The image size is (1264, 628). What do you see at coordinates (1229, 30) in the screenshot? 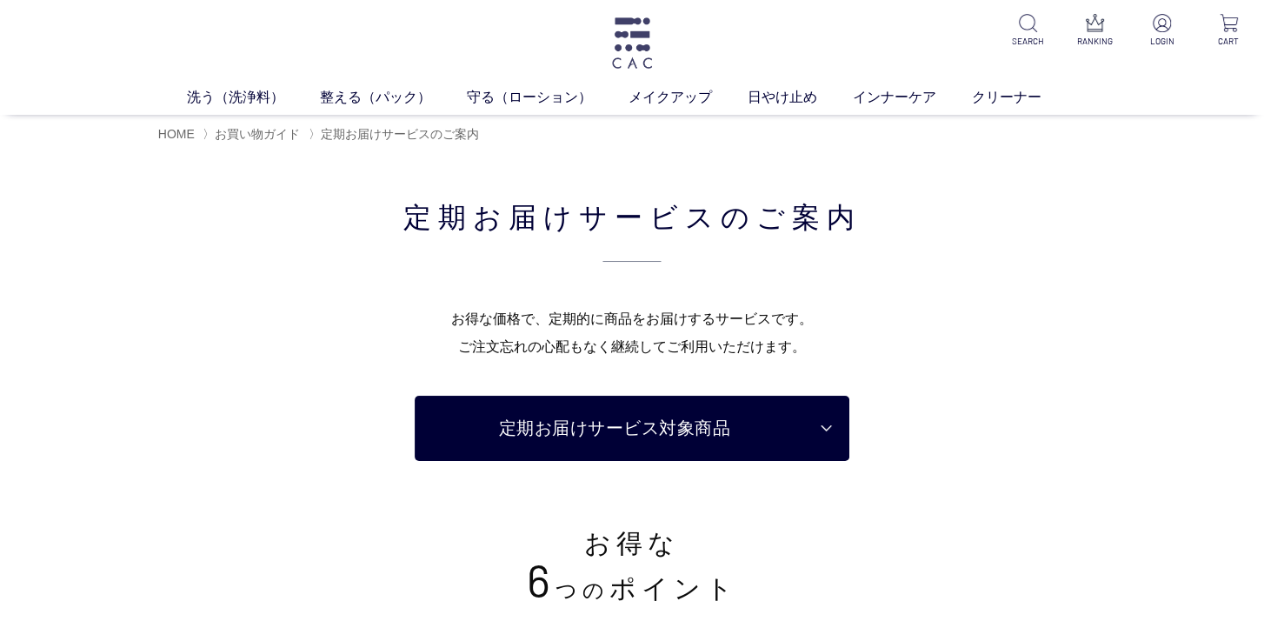
I see `a: CART` at bounding box center [1229, 30].